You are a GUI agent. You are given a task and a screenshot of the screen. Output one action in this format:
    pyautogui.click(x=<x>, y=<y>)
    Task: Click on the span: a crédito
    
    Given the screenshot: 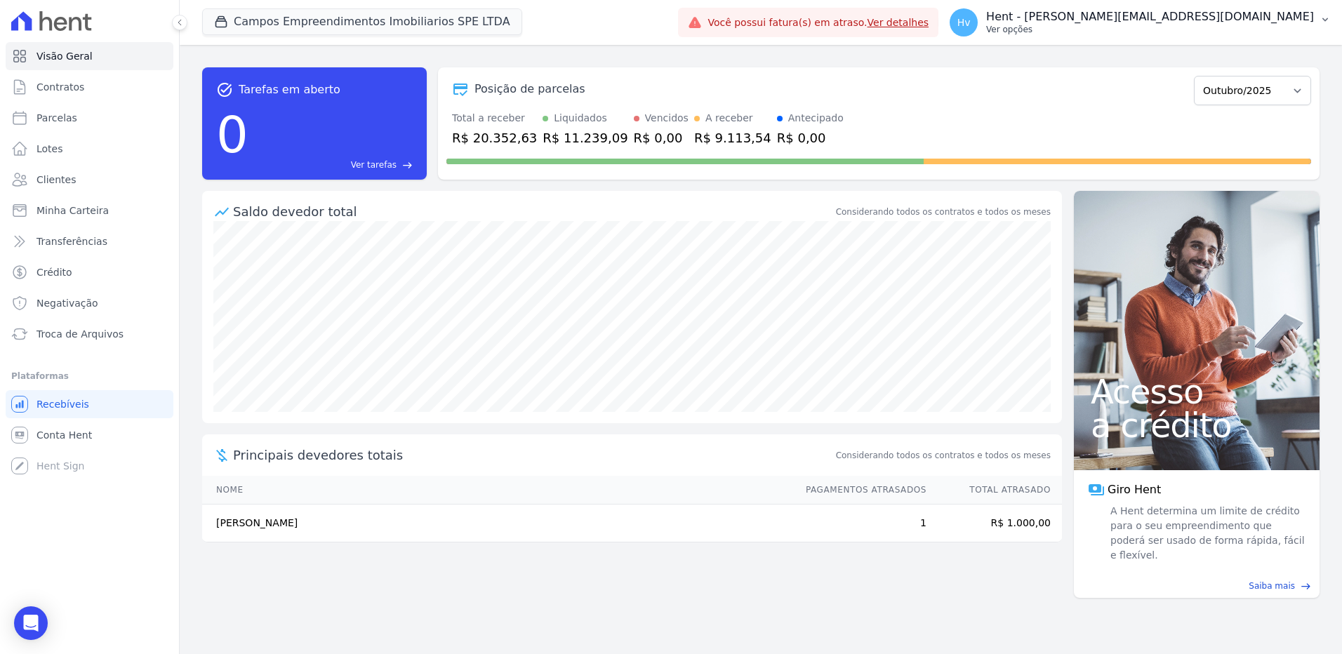 What is the action you would take?
    pyautogui.click(x=1197, y=425)
    